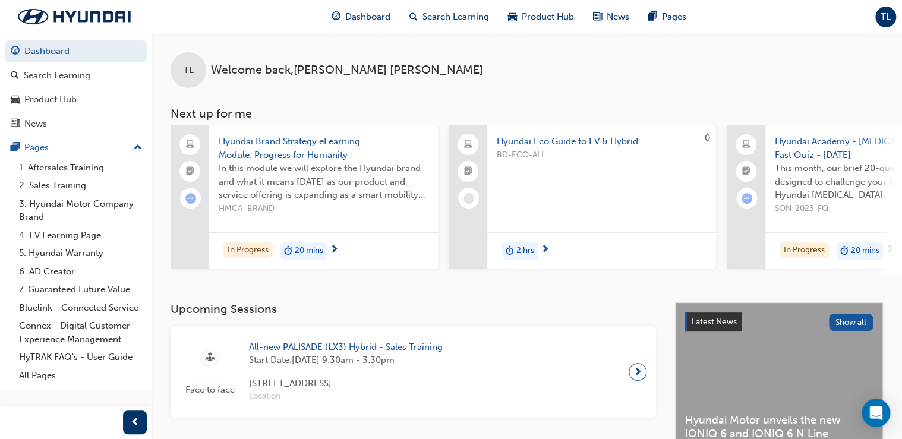  I want to click on h3: Upcoming Sessions, so click(413, 309).